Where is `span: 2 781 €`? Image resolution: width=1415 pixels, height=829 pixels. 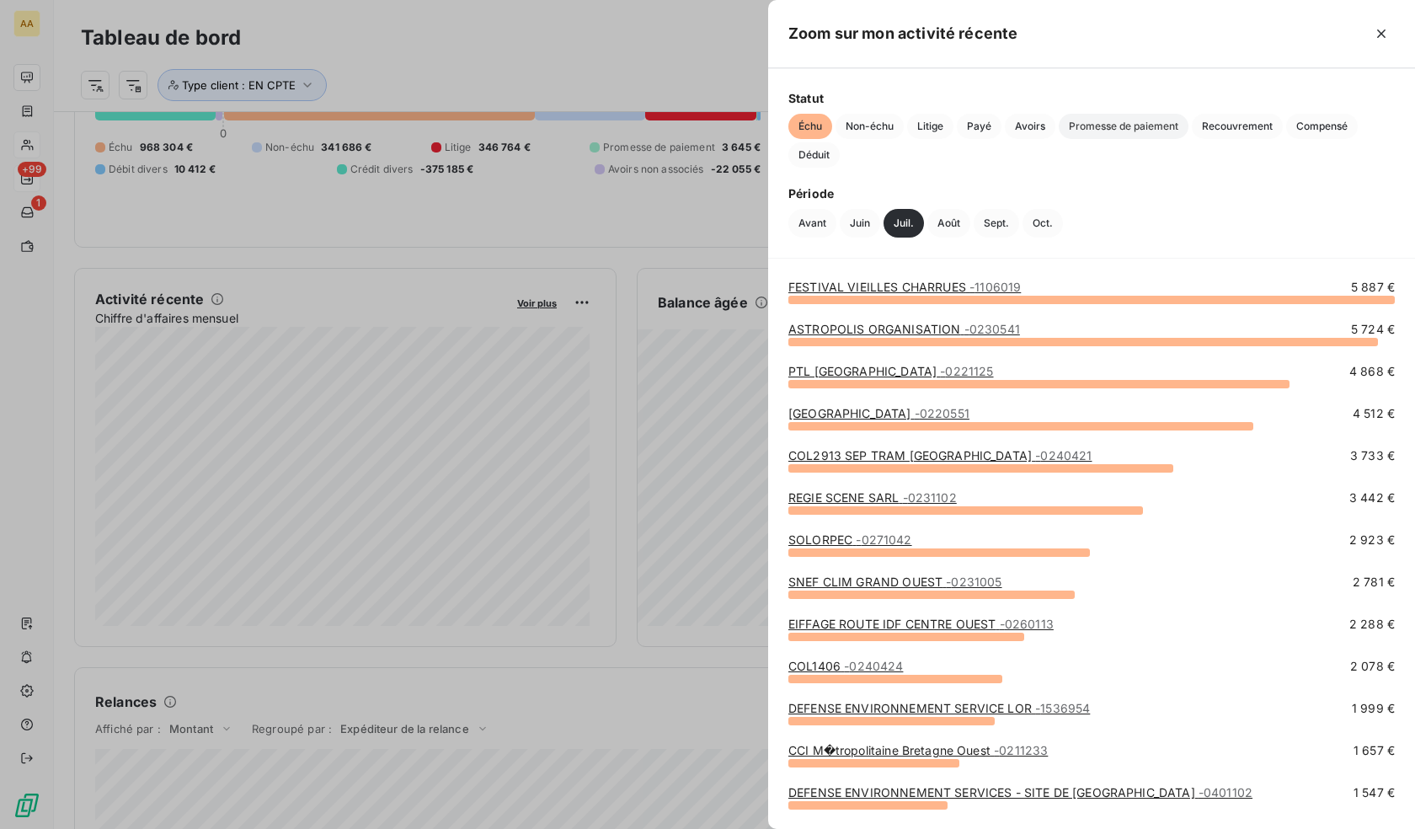
span: 2 781 € is located at coordinates (1374, 582).